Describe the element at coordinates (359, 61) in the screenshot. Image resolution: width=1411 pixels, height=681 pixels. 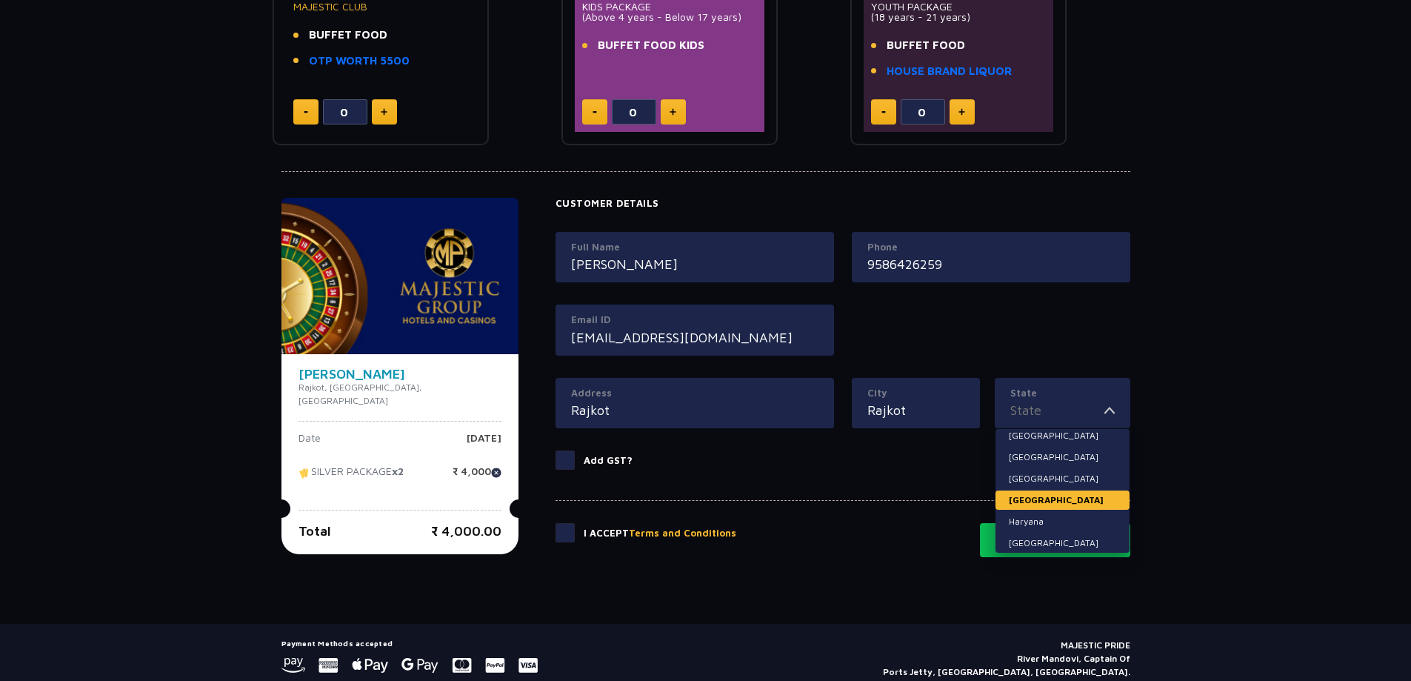
I see `a: OTP WORTH 5500` at that location.